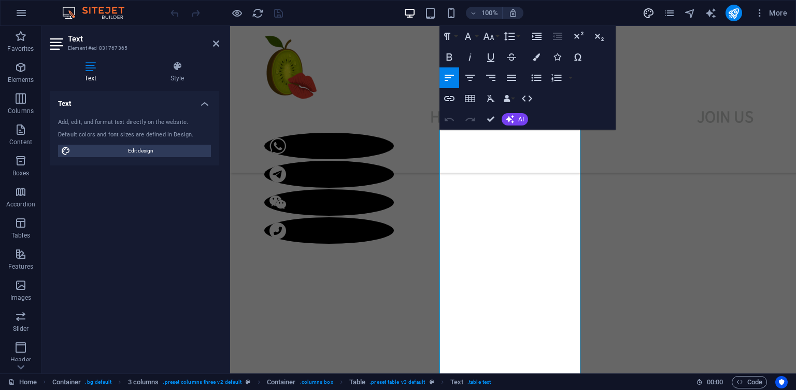 The width and height of the screenshot is (796, 390). Describe the element at coordinates (470, 119) in the screenshot. I see `button: Redo (⌘⇧Z)` at that location.